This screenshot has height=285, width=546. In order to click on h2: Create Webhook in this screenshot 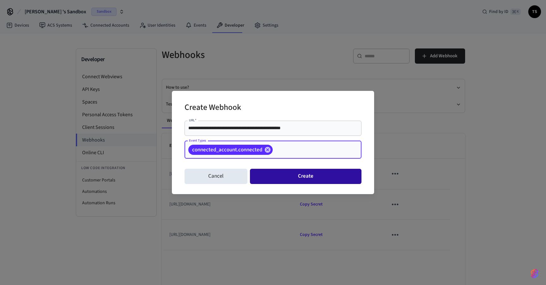, I will do `click(213, 108)`.